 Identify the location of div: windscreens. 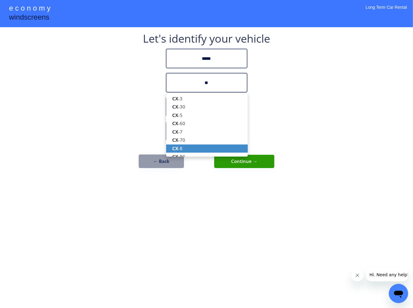
(29, 18).